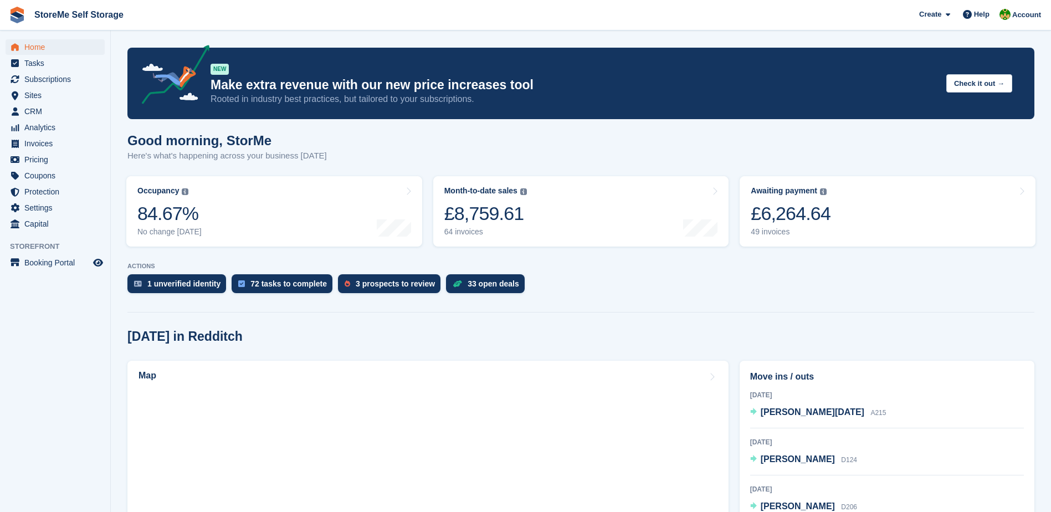  I want to click on p: ACTIONS, so click(581, 266).